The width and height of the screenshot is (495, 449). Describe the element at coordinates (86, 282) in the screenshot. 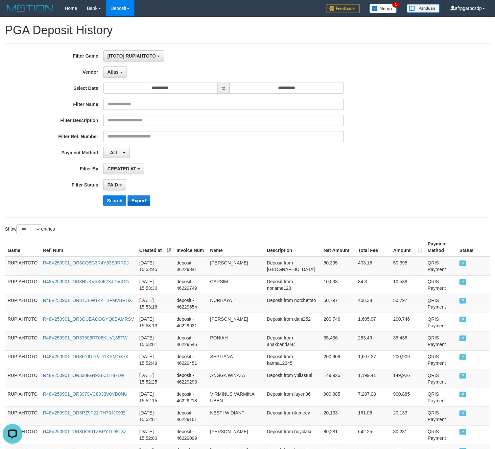

I see `a: R48V250901_OR3NUKV5X662XJD56GG` at that location.